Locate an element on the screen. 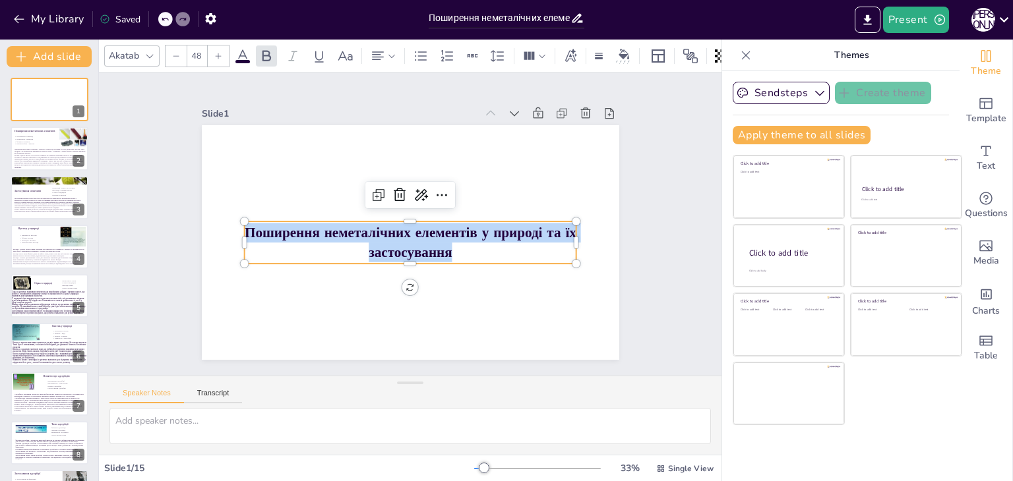 The image size is (1013, 481). p: Кисень є життєво важливим елементом для всіх живих організмів. Без кисню життя на Землі було б не... is located at coordinates (49, 345).